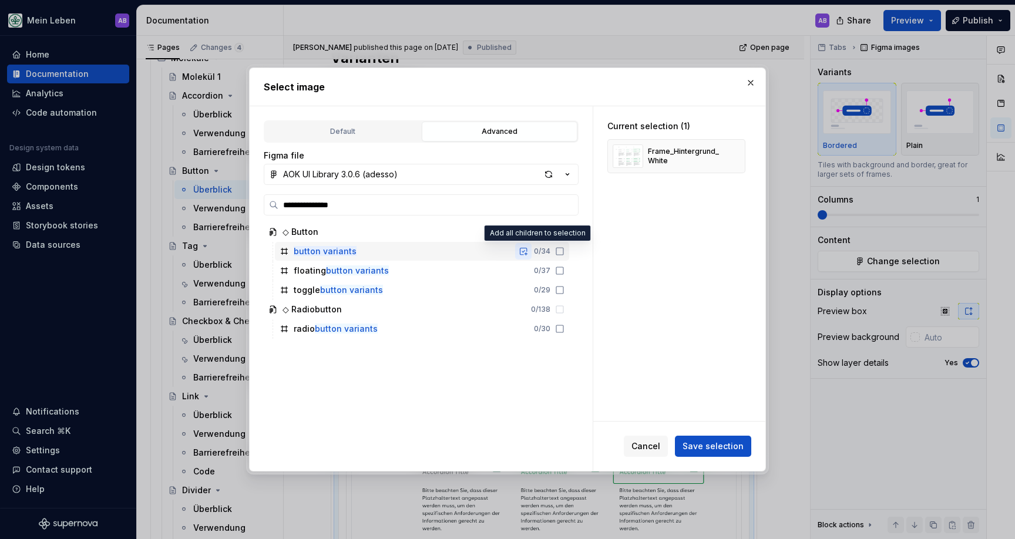 This screenshot has height=539, width=1015. Describe the element at coordinates (646, 446) in the screenshot. I see `span: Cancel` at that location.